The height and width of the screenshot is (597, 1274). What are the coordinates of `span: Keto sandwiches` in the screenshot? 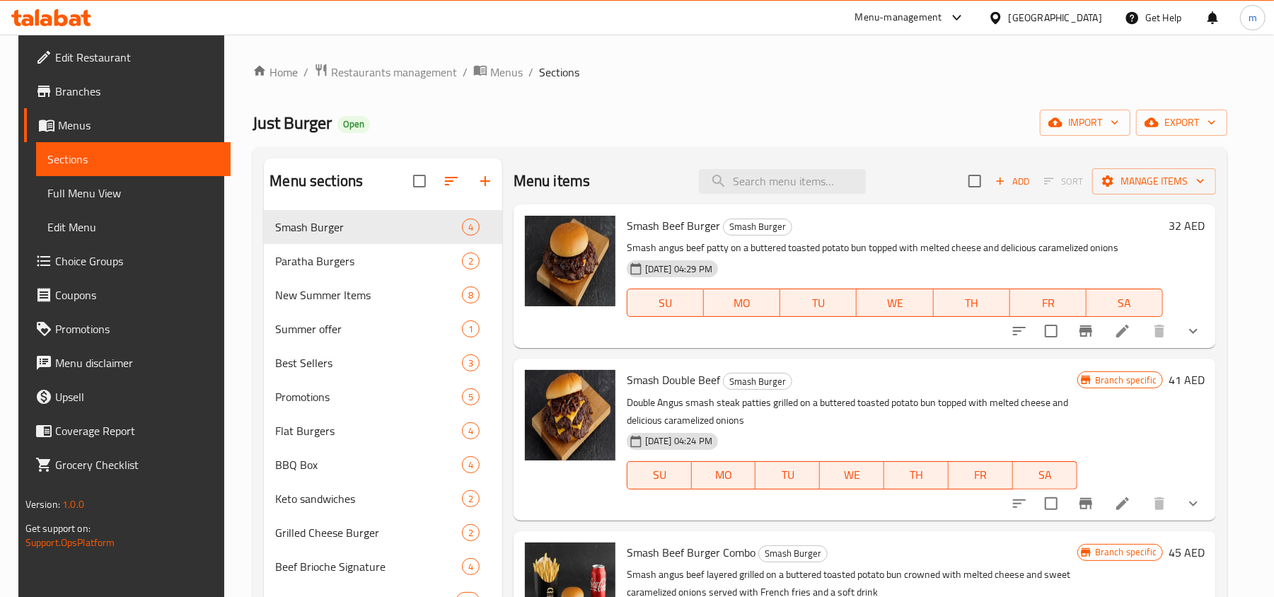 It's located at (368, 499).